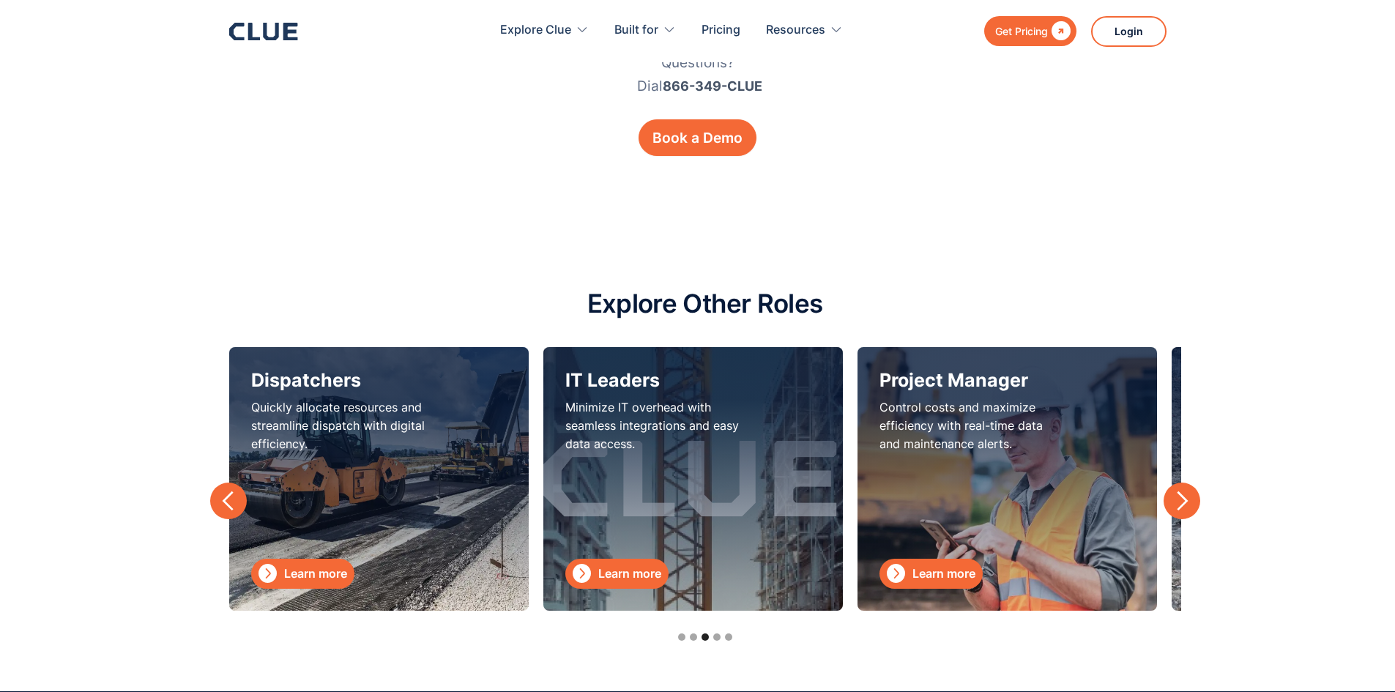 Image resolution: width=1395 pixels, height=692 pixels. Describe the element at coordinates (306, 380) in the screenshot. I see `h3: Dispatchers` at that location.